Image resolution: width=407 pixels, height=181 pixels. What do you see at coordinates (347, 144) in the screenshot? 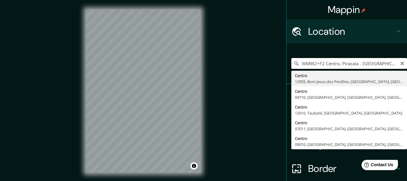
I see `div: Layout` at bounding box center [347, 144].